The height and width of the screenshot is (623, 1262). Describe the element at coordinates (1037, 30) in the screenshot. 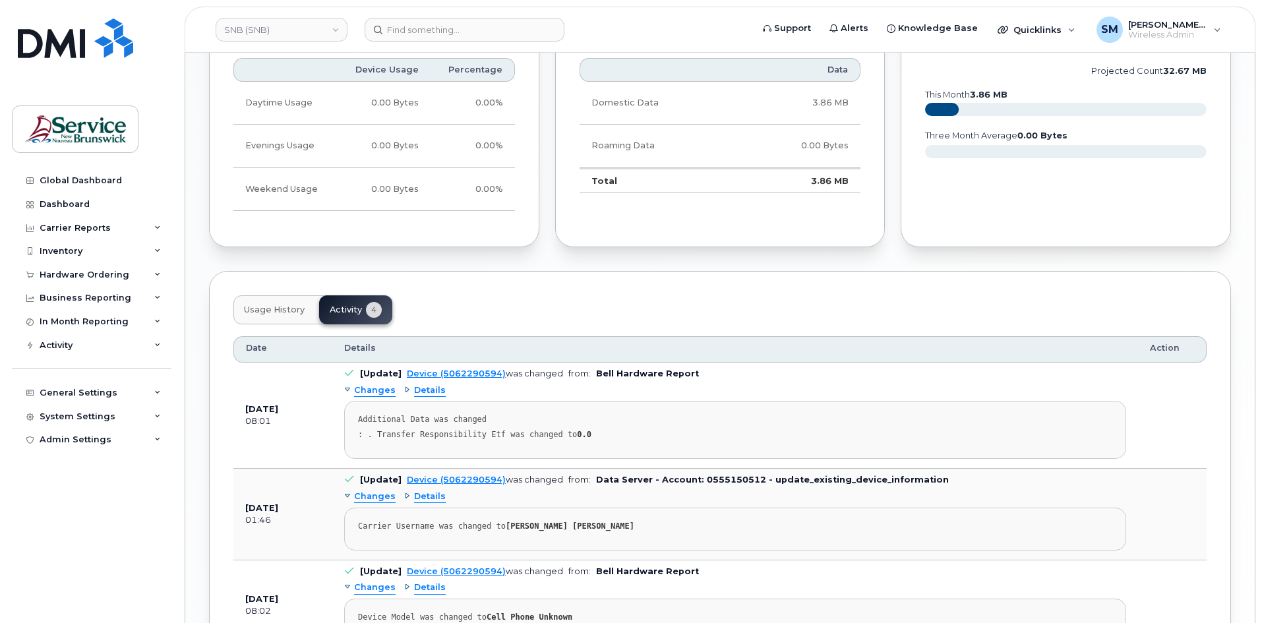

I see `span: Quicklinks` at that location.